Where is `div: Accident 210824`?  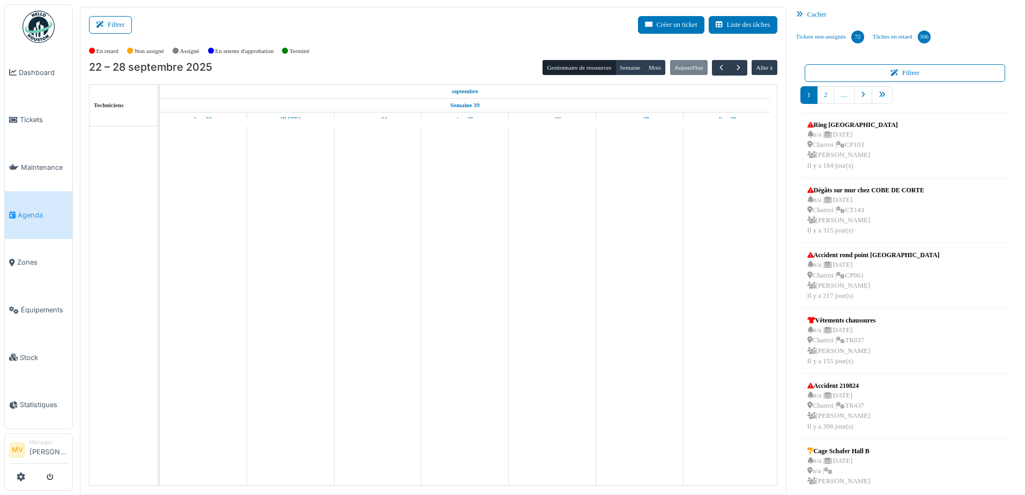
div: Accident 210824 is located at coordinates (839, 386).